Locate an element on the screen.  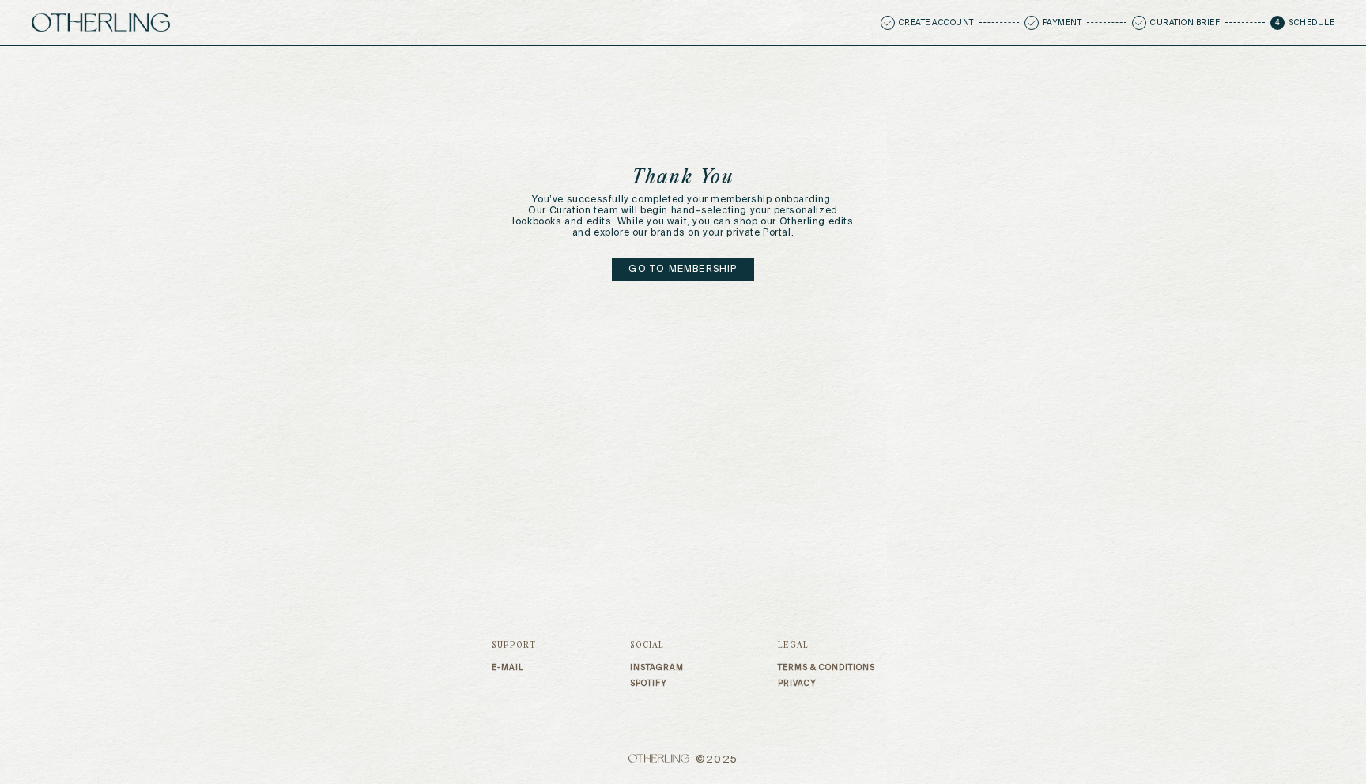
h1: Thank You is located at coordinates (683, 178).